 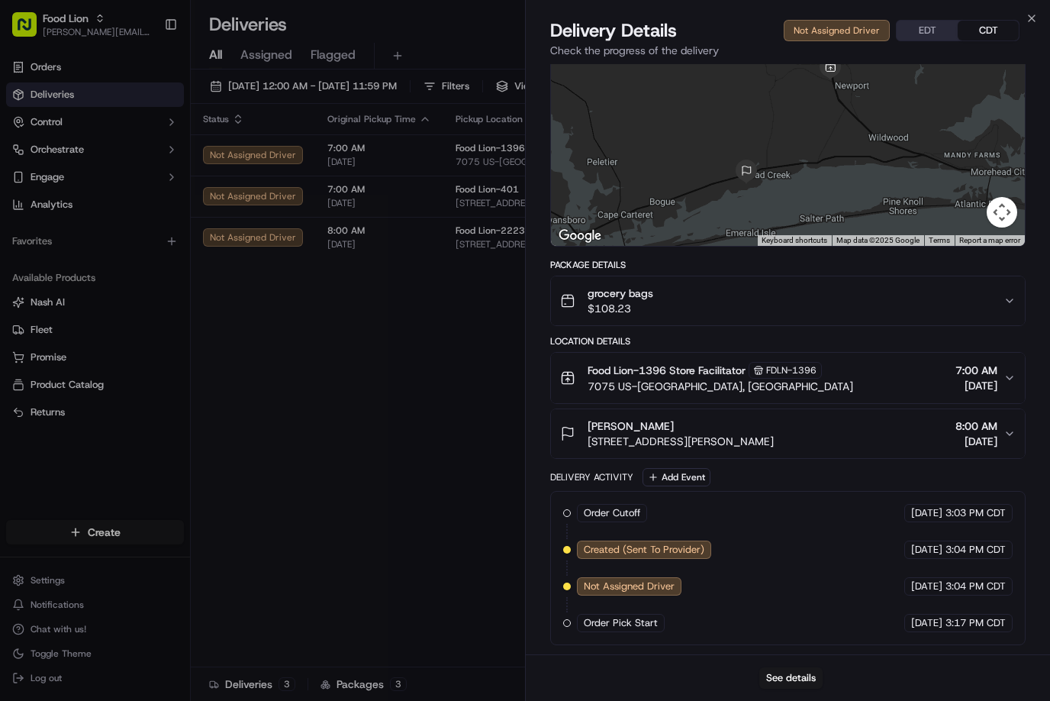 I want to click on img: Nash, so click(x=31, y=31).